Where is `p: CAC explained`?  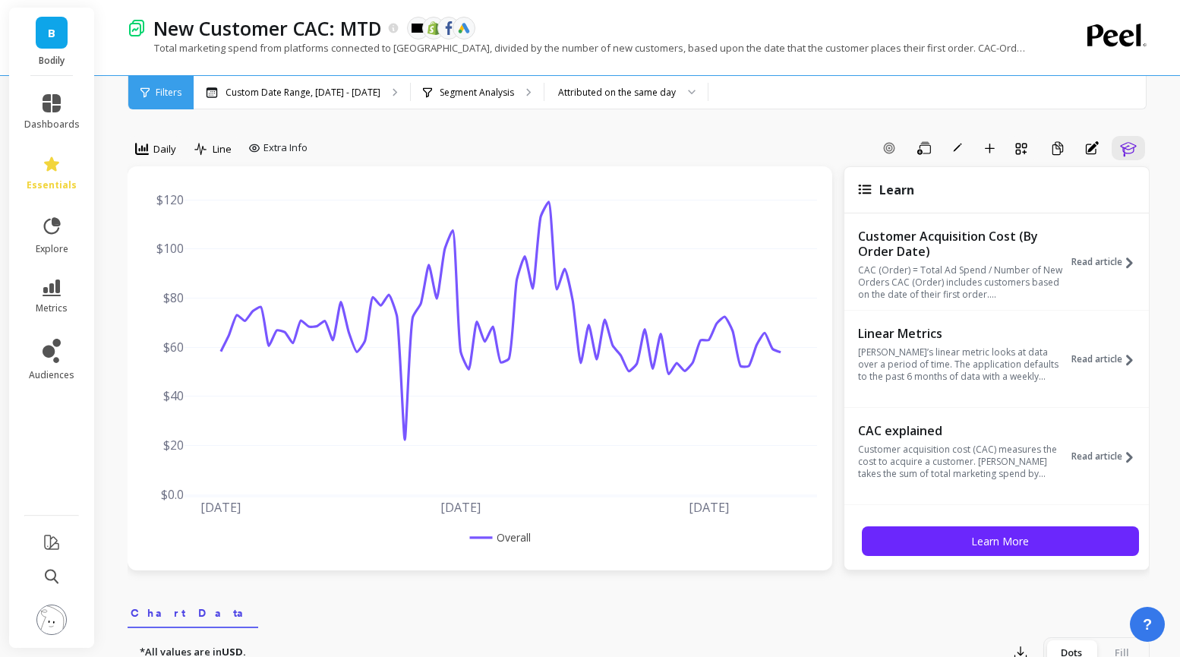
p: CAC explained is located at coordinates (962, 431).